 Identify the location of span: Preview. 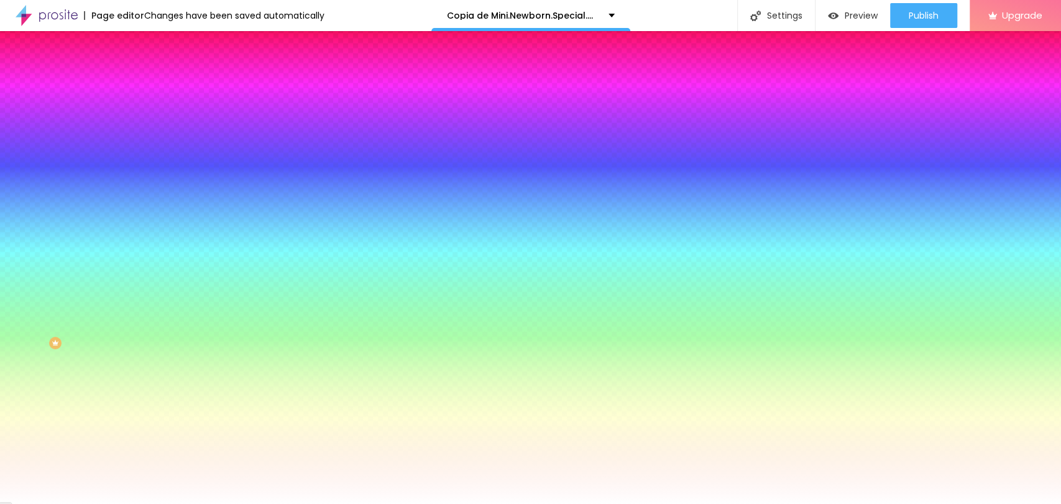
(861, 16).